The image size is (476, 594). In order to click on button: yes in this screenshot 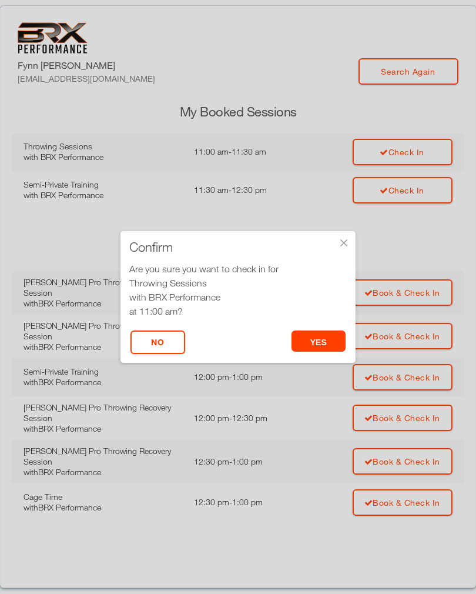, I will do `click(319, 341)`.